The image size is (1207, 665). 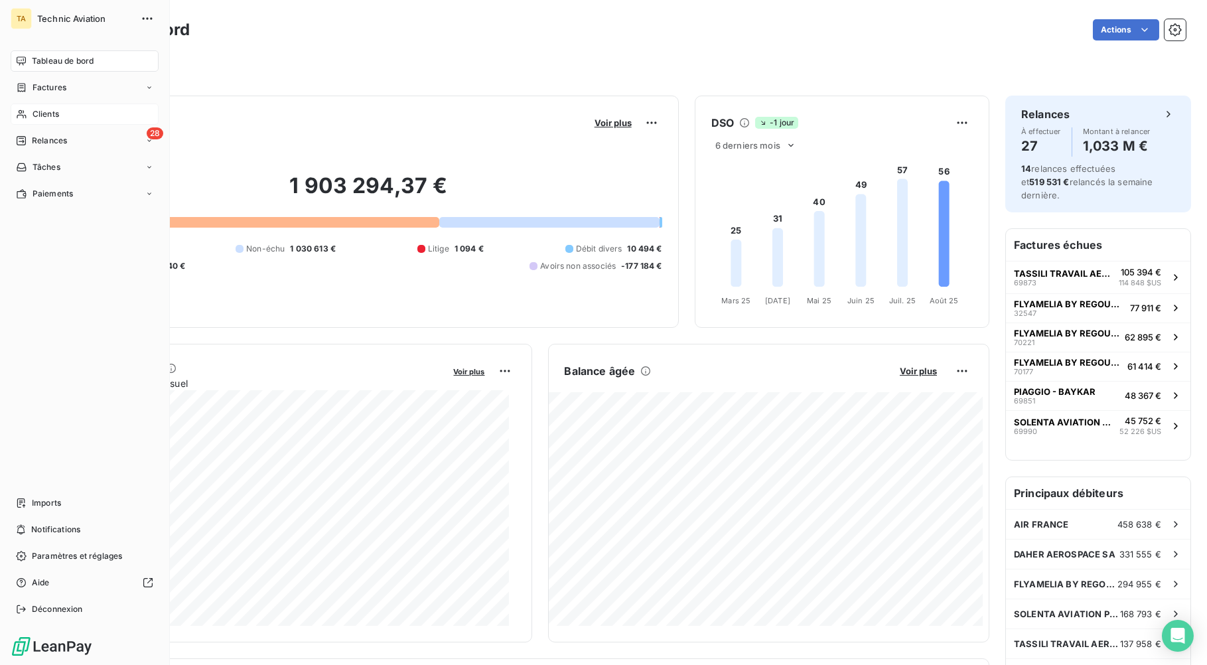 What do you see at coordinates (1098, 308) in the screenshot?
I see `button: FLYAMELIA BY REGOURD AVIATION3254777 911 €` at bounding box center [1098, 308].